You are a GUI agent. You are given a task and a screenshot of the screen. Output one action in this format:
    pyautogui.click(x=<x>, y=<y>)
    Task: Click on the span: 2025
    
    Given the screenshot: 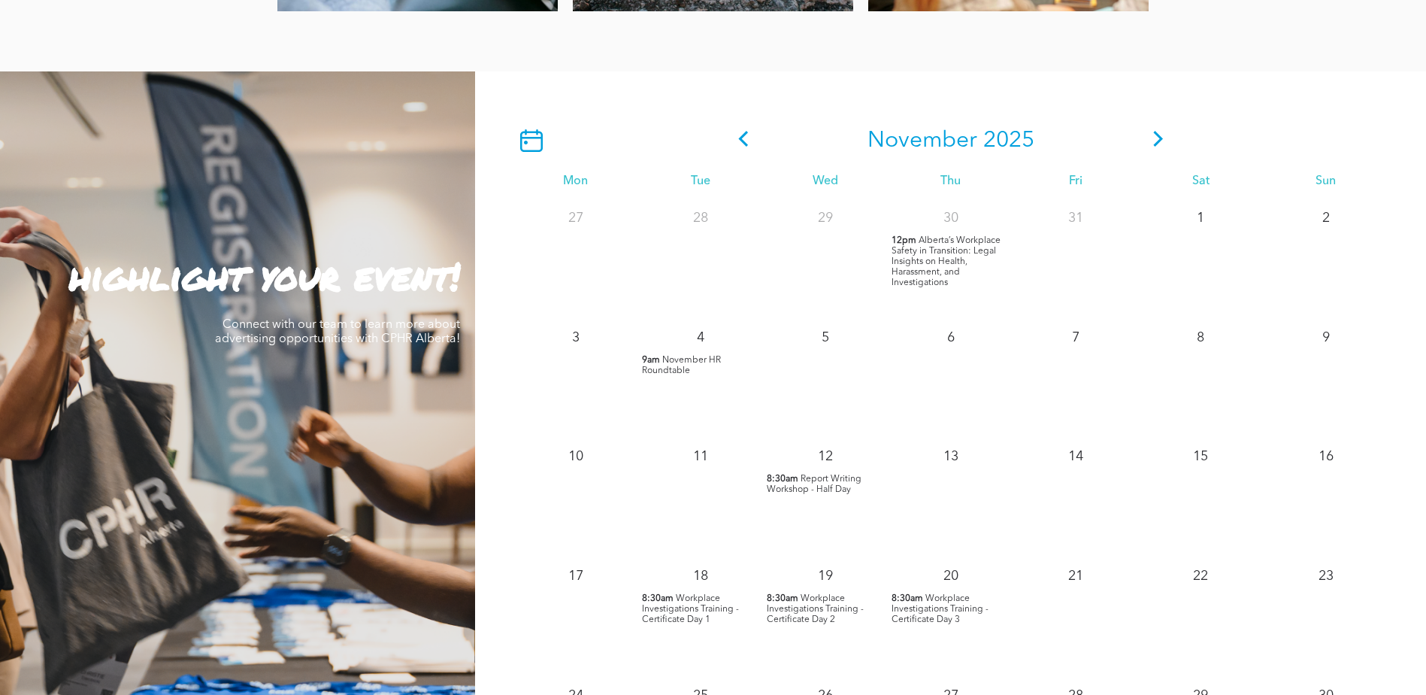 What is the action you would take?
    pyautogui.click(x=1009, y=141)
    